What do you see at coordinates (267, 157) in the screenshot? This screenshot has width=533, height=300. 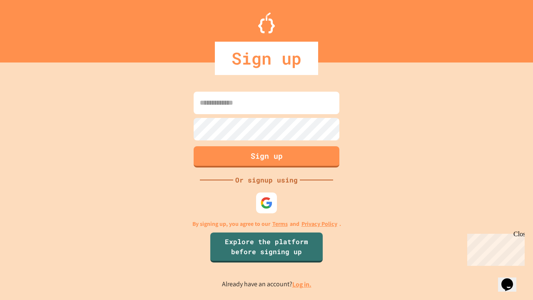 I see `button: Sign up` at bounding box center [267, 157].